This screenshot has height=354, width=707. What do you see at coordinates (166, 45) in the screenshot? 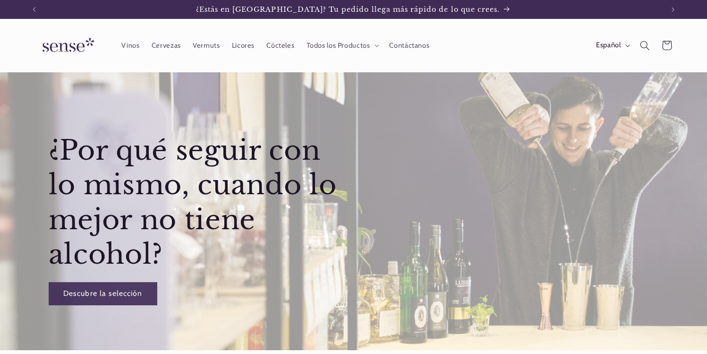
I see `a: Cervezas` at bounding box center [166, 45].